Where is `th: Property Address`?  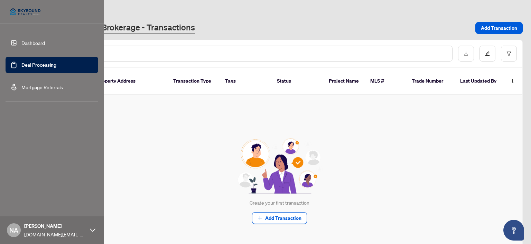 th: Property Address is located at coordinates (130, 81).